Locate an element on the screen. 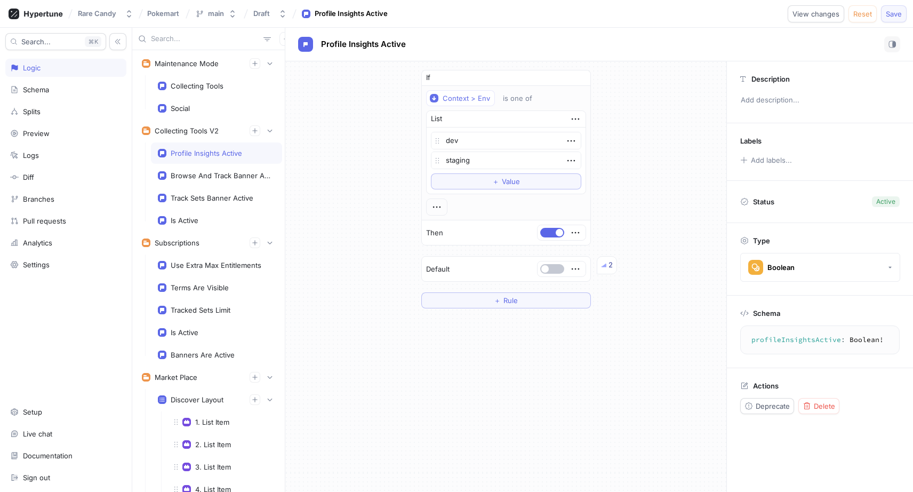 The height and width of the screenshot is (492, 913). div: Diff is located at coordinates (28, 177).